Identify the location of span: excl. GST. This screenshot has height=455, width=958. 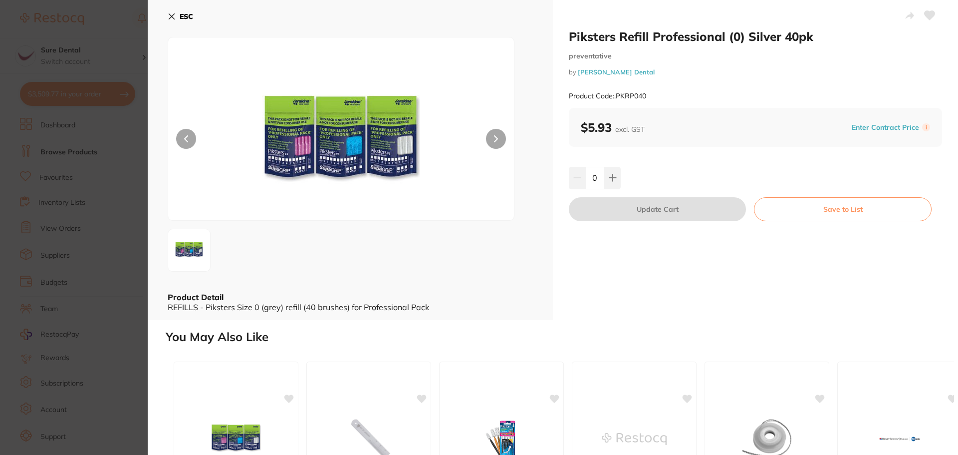
(630, 129).